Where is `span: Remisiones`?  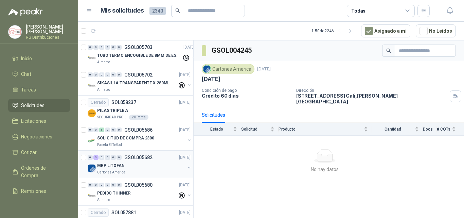 span: Remisiones is located at coordinates (34, 191).